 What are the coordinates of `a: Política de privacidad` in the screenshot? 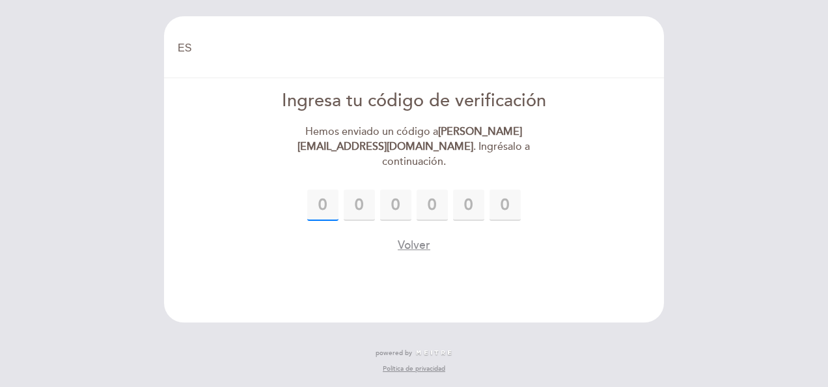 It's located at (414, 368).